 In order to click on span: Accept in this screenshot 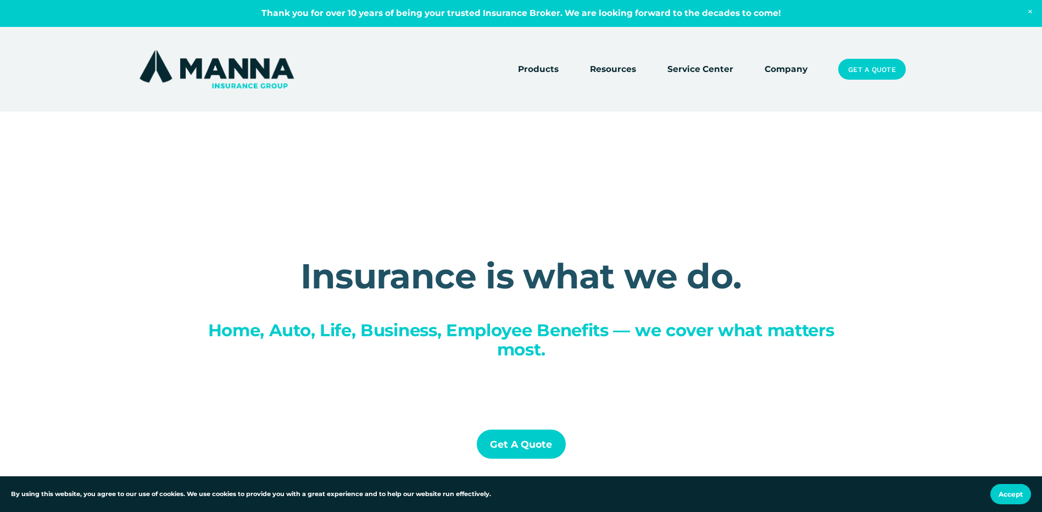, I will do `click(1010, 494)`.